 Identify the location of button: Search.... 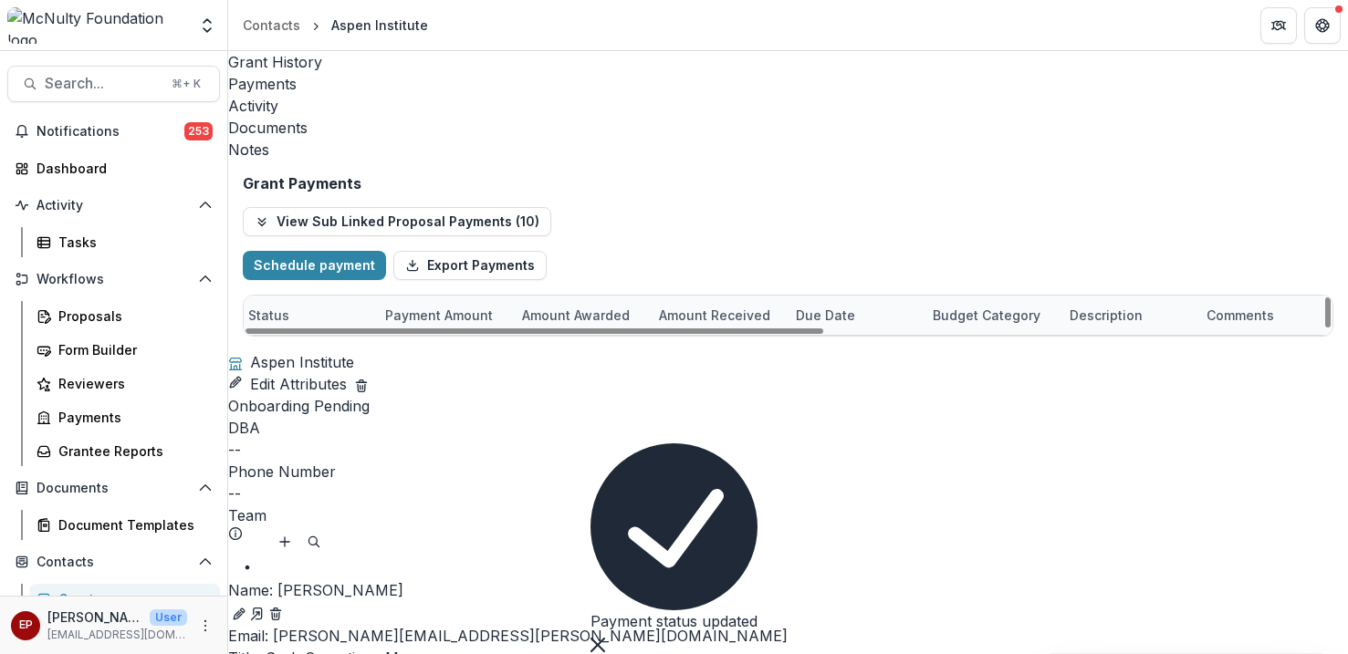
(113, 84).